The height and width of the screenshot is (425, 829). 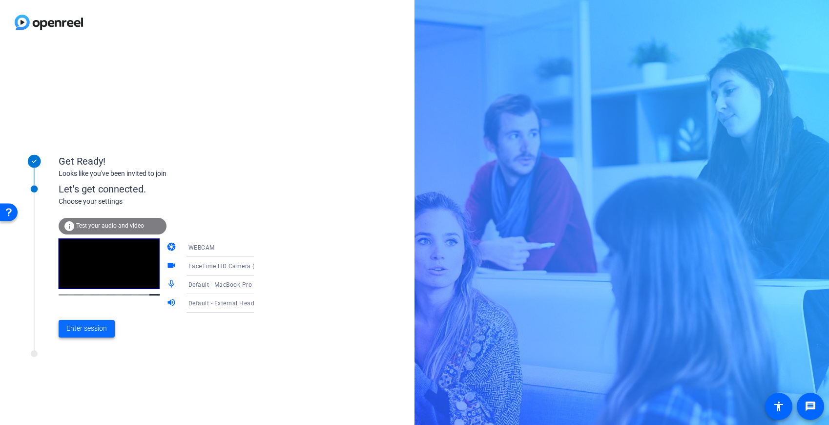 I want to click on mat-icon: camera, so click(x=172, y=248).